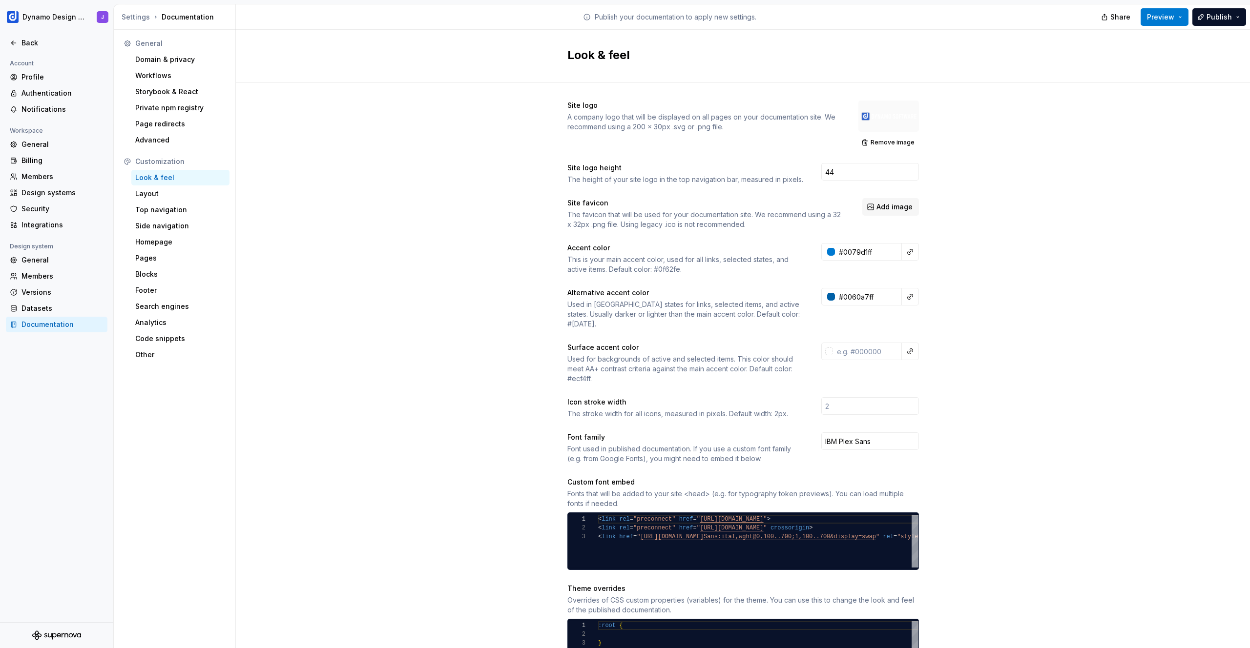 The width and height of the screenshot is (1250, 648). I want to click on a: Storybook & React, so click(180, 92).